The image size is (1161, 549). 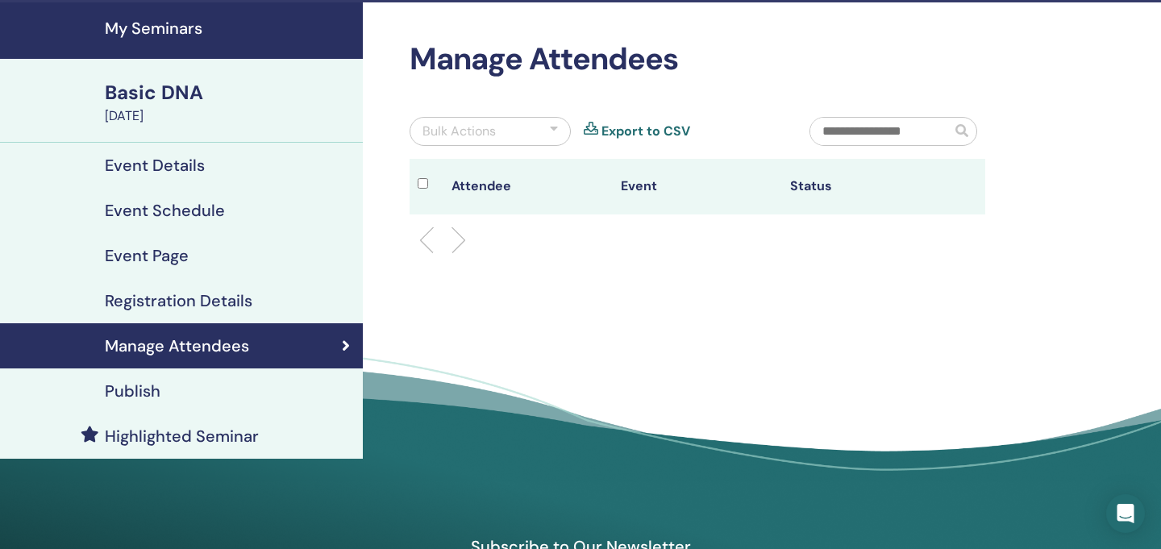 I want to click on div: Open Intercom Messenger, so click(x=1126, y=514).